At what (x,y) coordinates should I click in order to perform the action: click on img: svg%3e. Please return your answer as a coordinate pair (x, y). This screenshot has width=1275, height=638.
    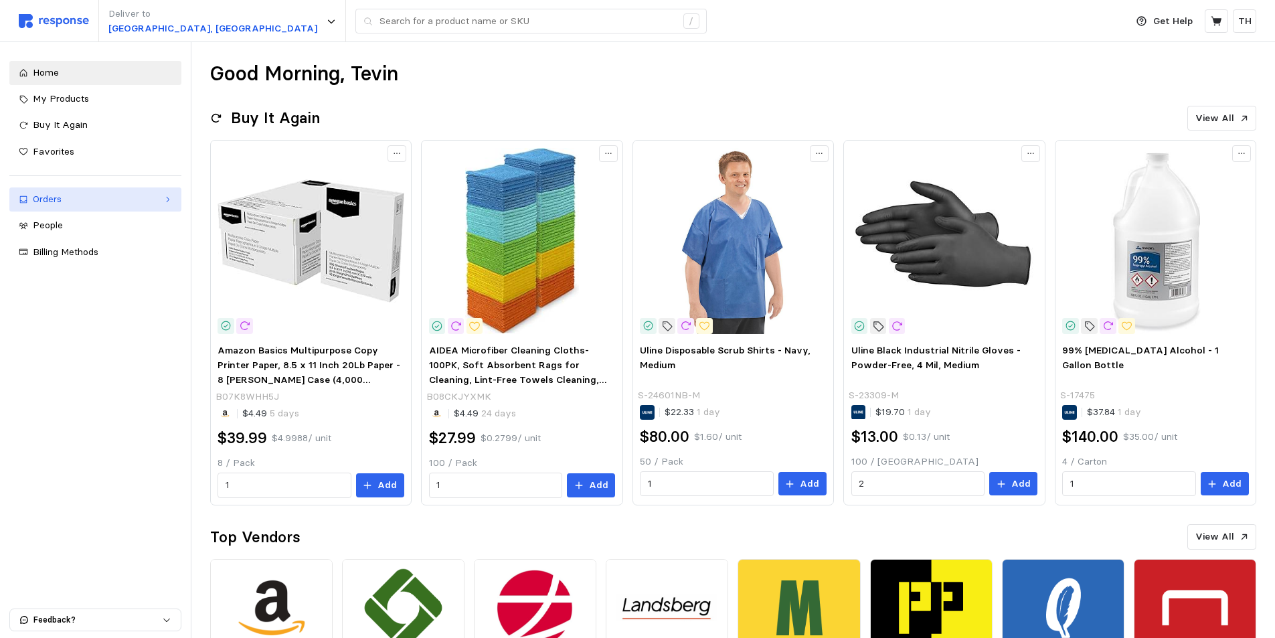
    Looking at the image, I should click on (54, 21).